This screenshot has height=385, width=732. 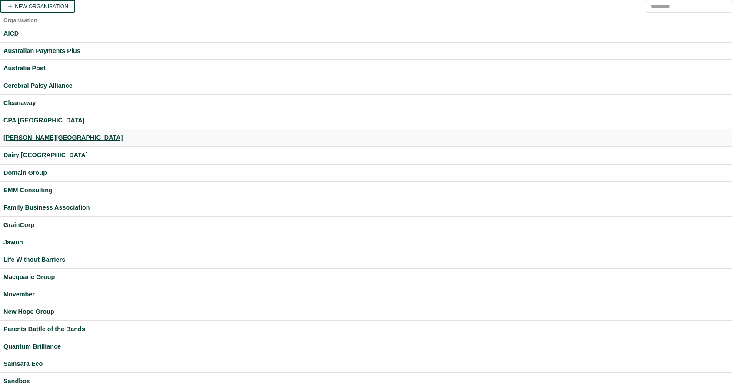 What do you see at coordinates (366, 329) in the screenshot?
I see `div: Parents Battle of the Bands` at bounding box center [366, 329].